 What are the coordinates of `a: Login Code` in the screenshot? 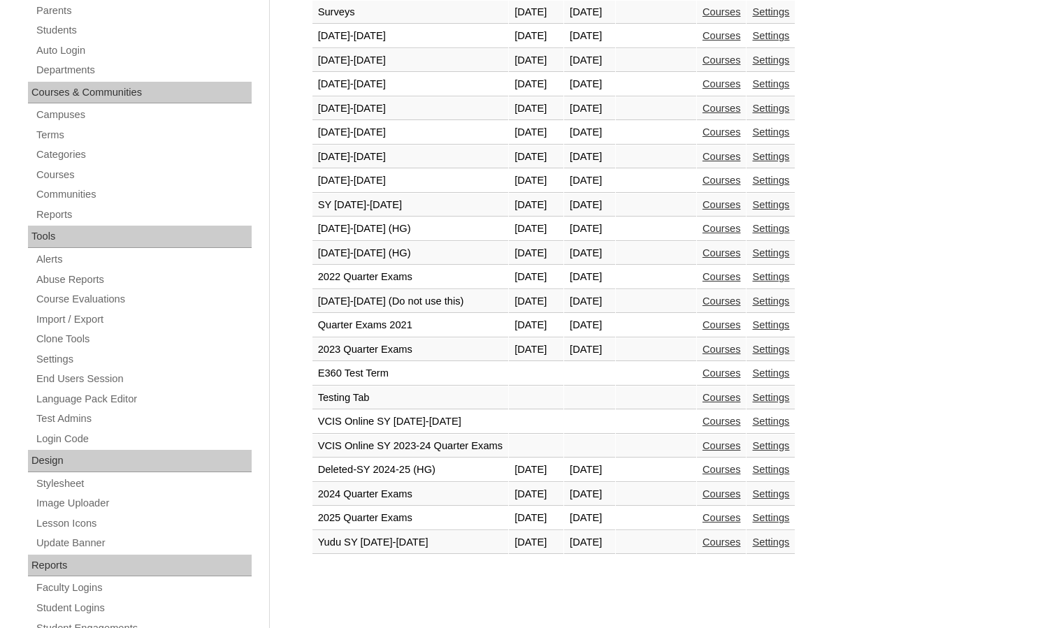 It's located at (143, 439).